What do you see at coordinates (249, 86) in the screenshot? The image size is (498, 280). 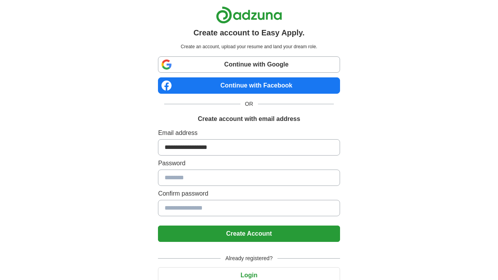 I see `a: Continue with Facebook` at bounding box center [249, 86].